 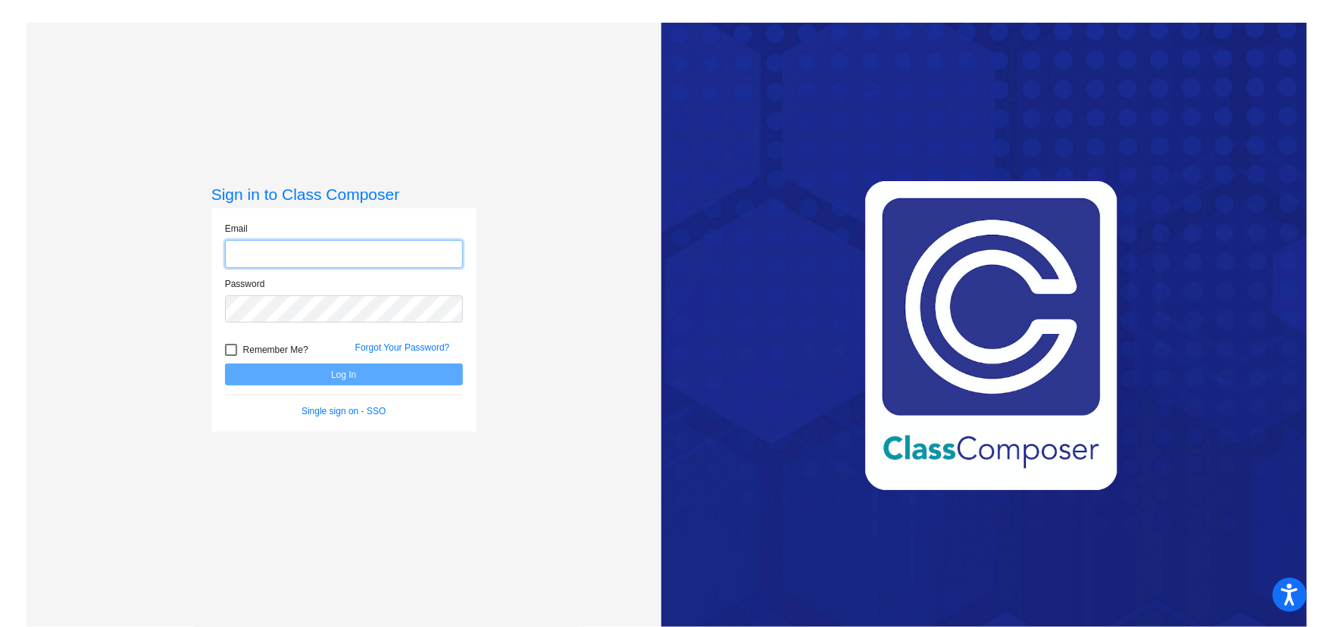 I want to click on a: Forgot Your Password?, so click(x=402, y=348).